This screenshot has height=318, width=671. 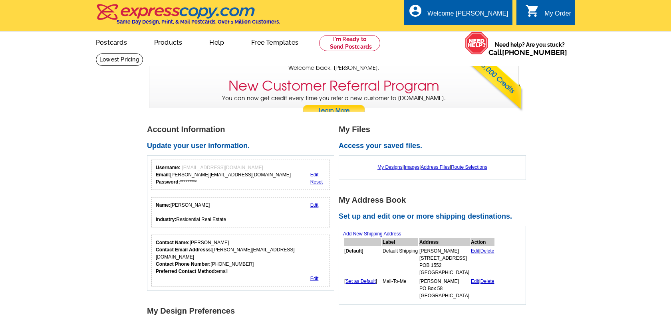 I want to click on h2: Set up and edit one or more shipping destinations., so click(x=435, y=217).